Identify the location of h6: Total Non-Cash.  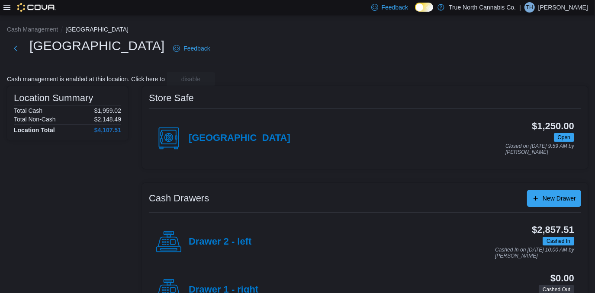
(35, 119).